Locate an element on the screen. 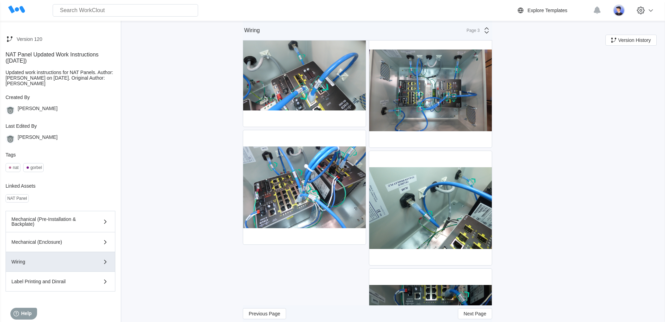 The image size is (665, 322). img: P1190052.jpg is located at coordinates (305, 70).